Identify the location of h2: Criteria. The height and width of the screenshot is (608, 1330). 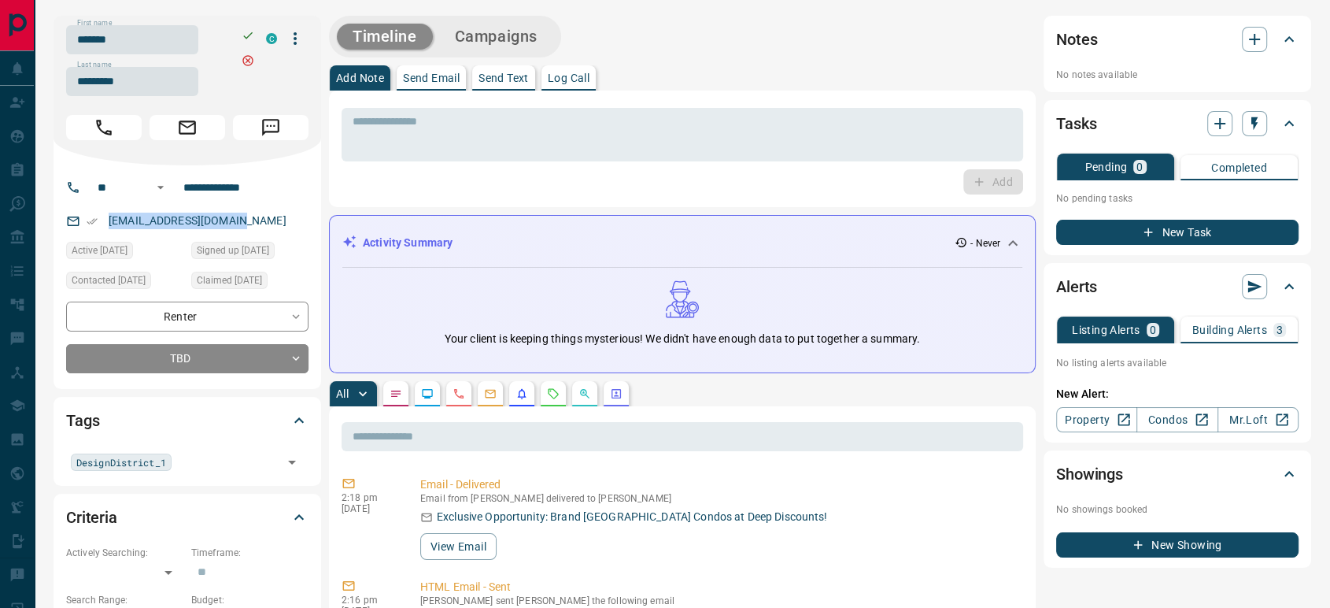
(91, 517).